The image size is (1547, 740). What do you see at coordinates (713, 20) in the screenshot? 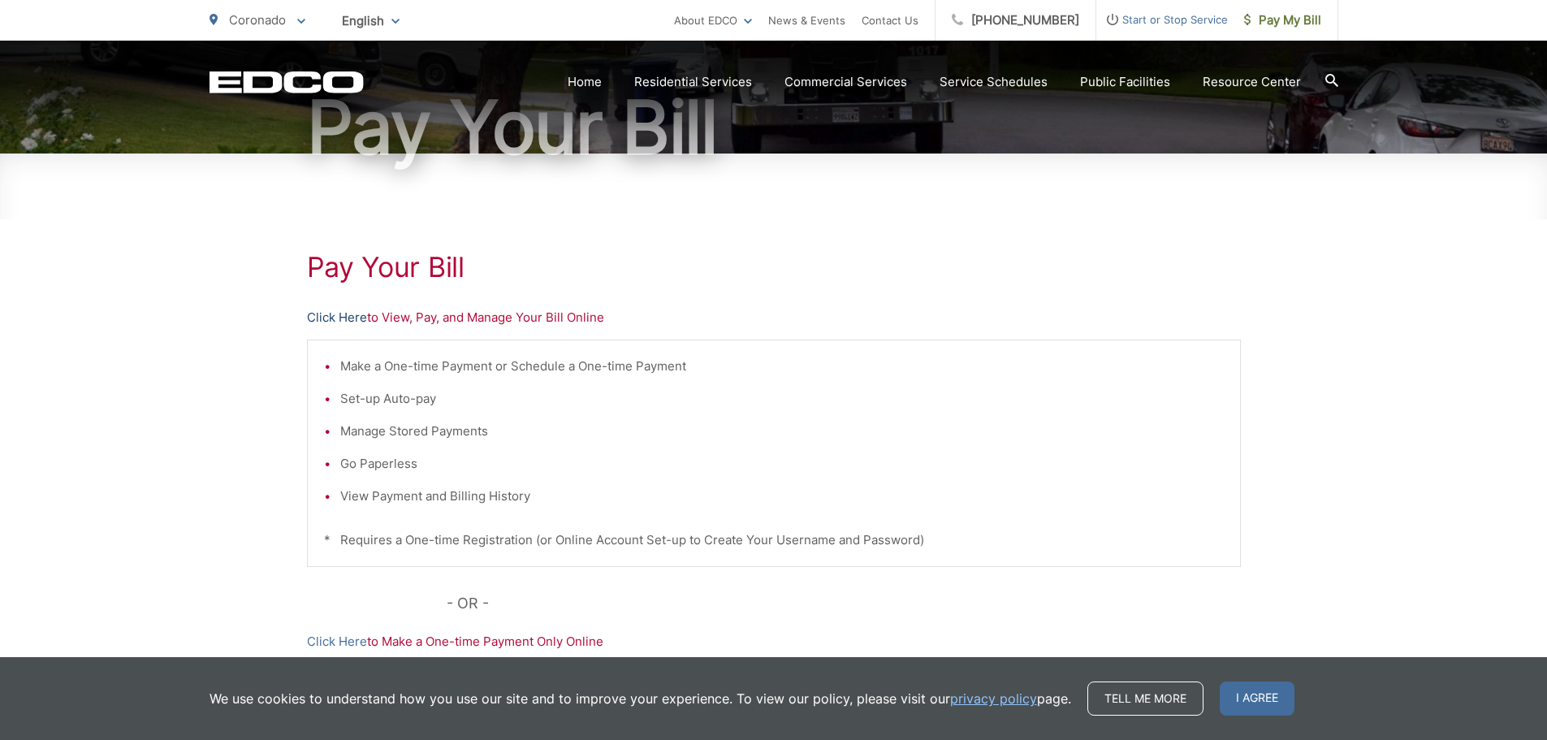
I see `a: About EDCO` at bounding box center [713, 20].